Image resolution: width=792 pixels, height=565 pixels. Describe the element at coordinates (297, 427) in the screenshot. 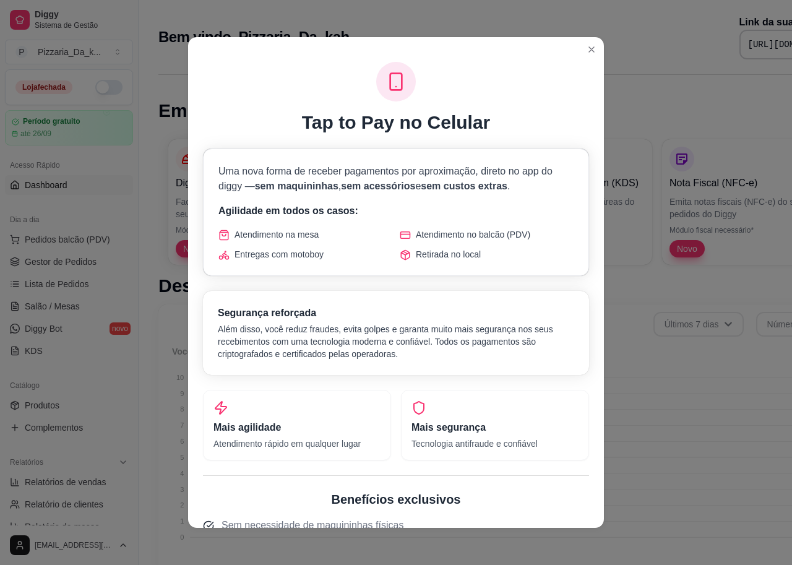

I see `h3: Mais agilidade` at that location.